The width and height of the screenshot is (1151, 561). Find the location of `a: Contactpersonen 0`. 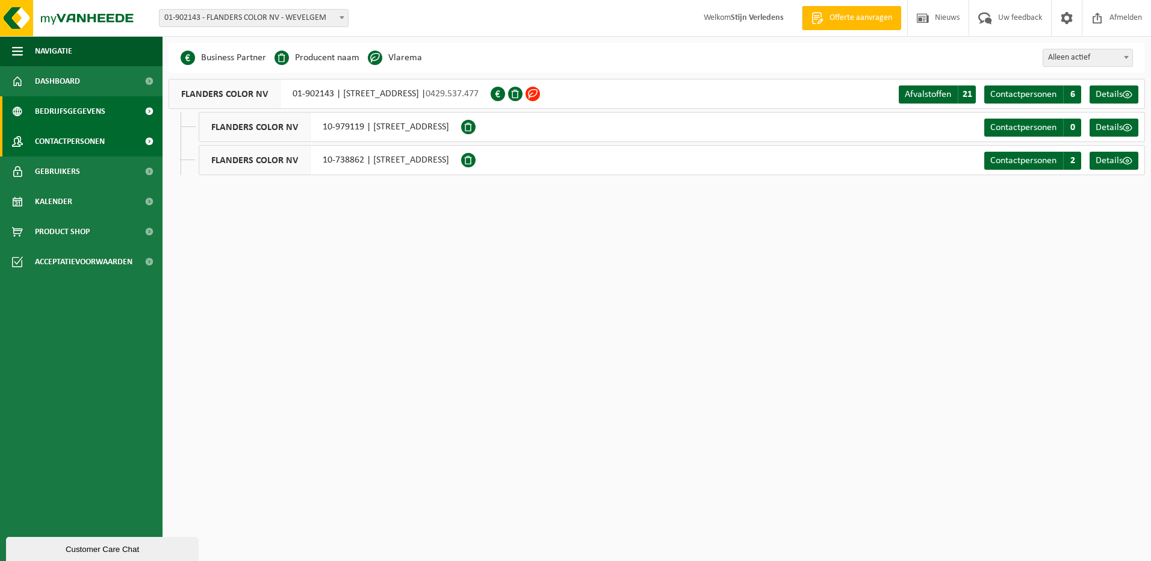

a: Contactpersonen 0 is located at coordinates (1033, 128).